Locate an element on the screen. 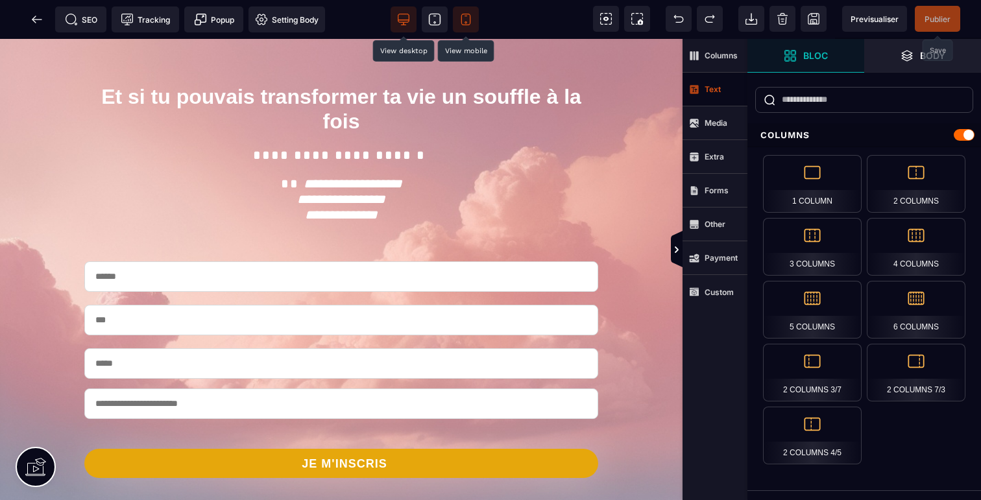 Image resolution: width=981 pixels, height=500 pixels. span: Setting Body is located at coordinates (287, 19).